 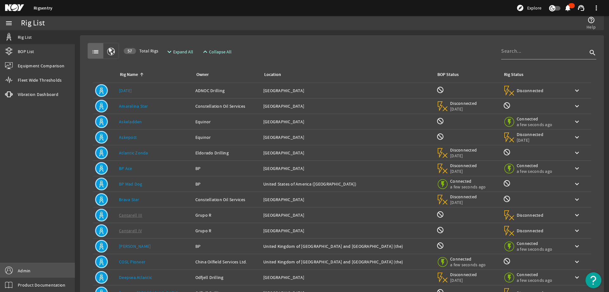 What do you see at coordinates (43, 8) in the screenshot?
I see `a: Rigsentry` at bounding box center [43, 8].